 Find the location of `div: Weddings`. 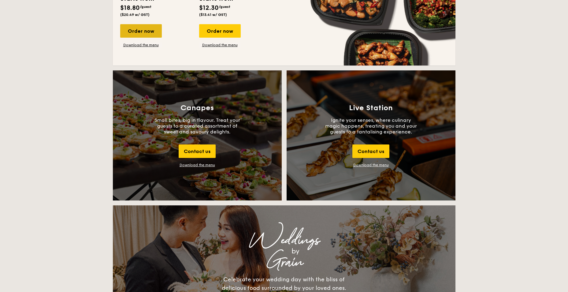

div: Weddings is located at coordinates (284, 240).